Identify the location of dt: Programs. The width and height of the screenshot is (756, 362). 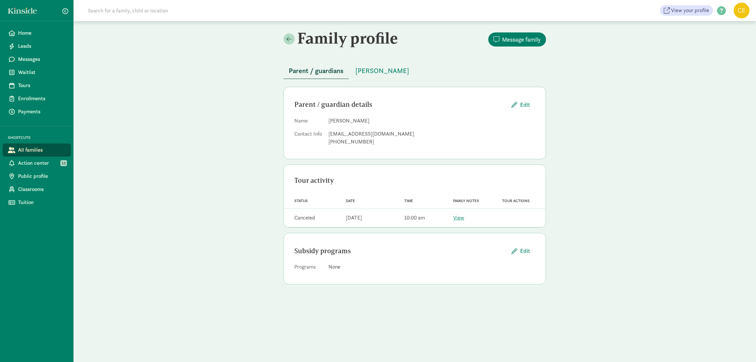
(309, 269).